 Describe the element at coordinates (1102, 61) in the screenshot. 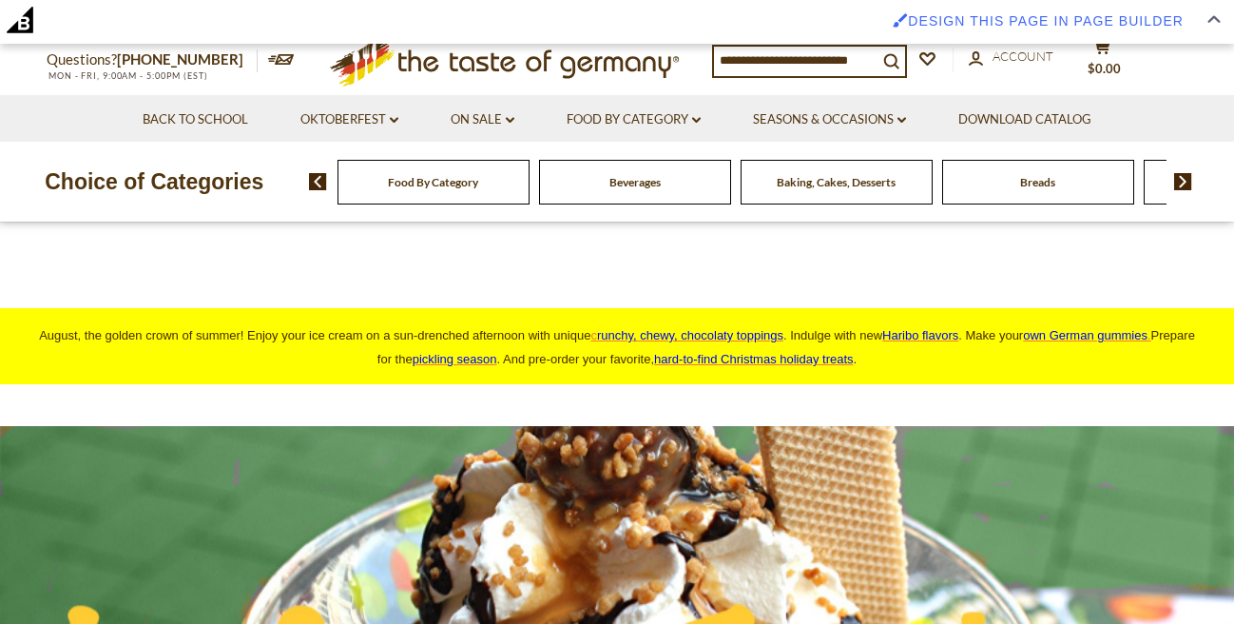

I see `button: $0.00` at that location.